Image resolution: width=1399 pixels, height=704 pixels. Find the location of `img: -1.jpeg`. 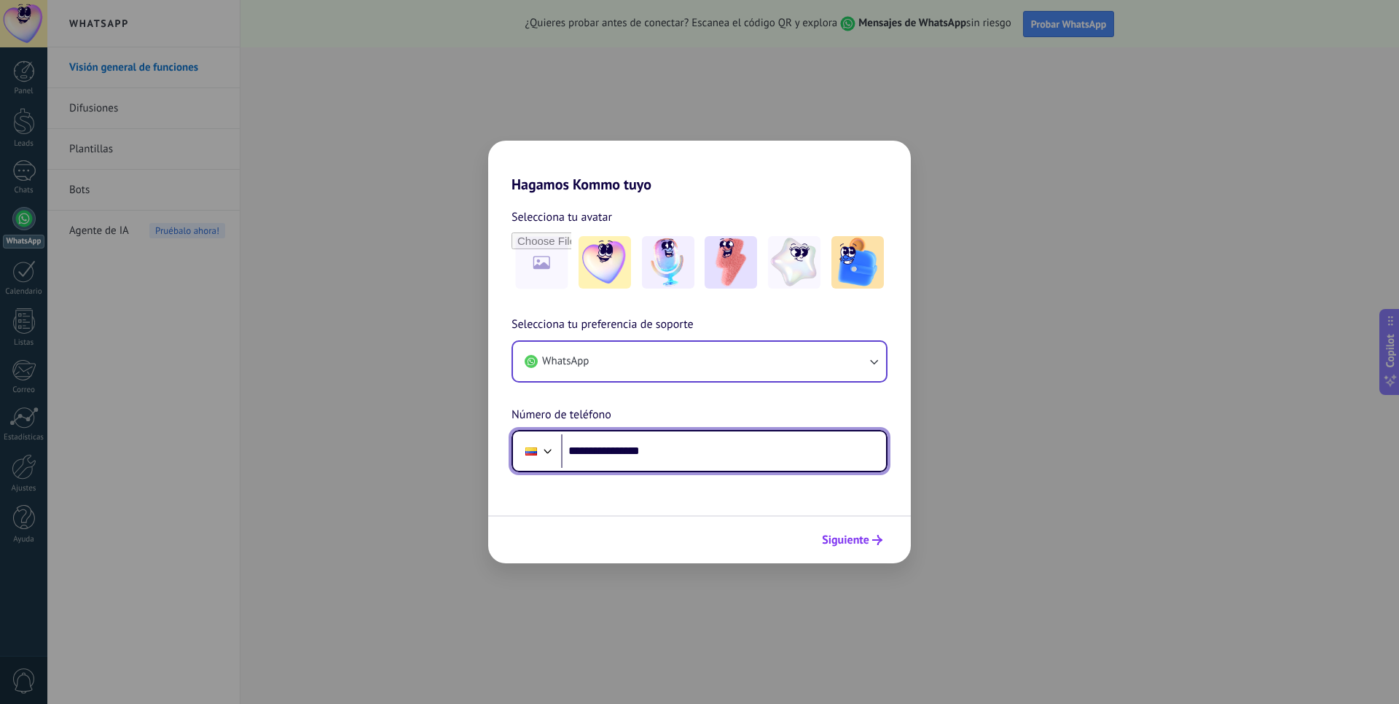

img: -1.jpeg is located at coordinates (605, 262).